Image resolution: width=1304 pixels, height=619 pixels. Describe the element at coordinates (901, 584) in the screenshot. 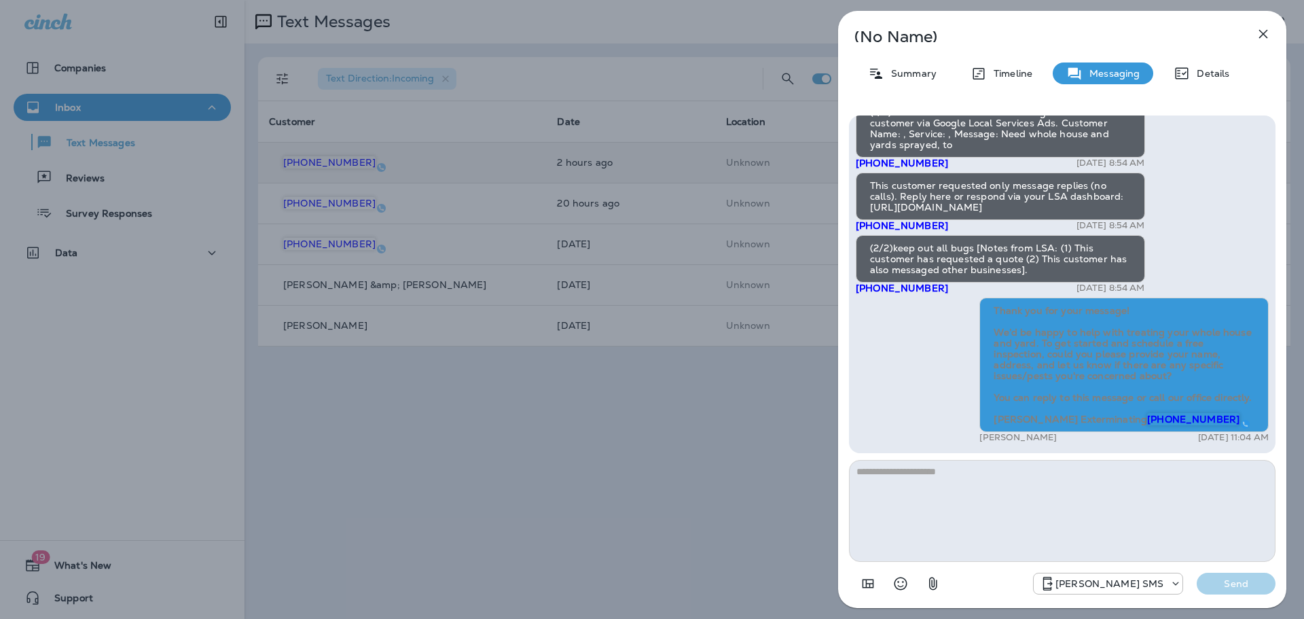

I see `button: Select an emoji` at that location.